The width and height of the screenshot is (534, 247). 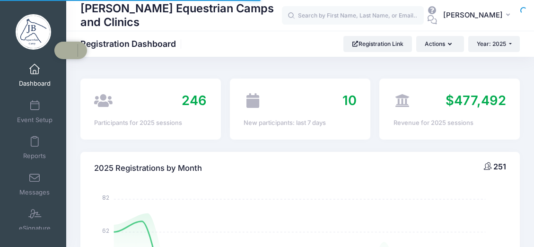 I want to click on span: Year: 2025, so click(x=491, y=44).